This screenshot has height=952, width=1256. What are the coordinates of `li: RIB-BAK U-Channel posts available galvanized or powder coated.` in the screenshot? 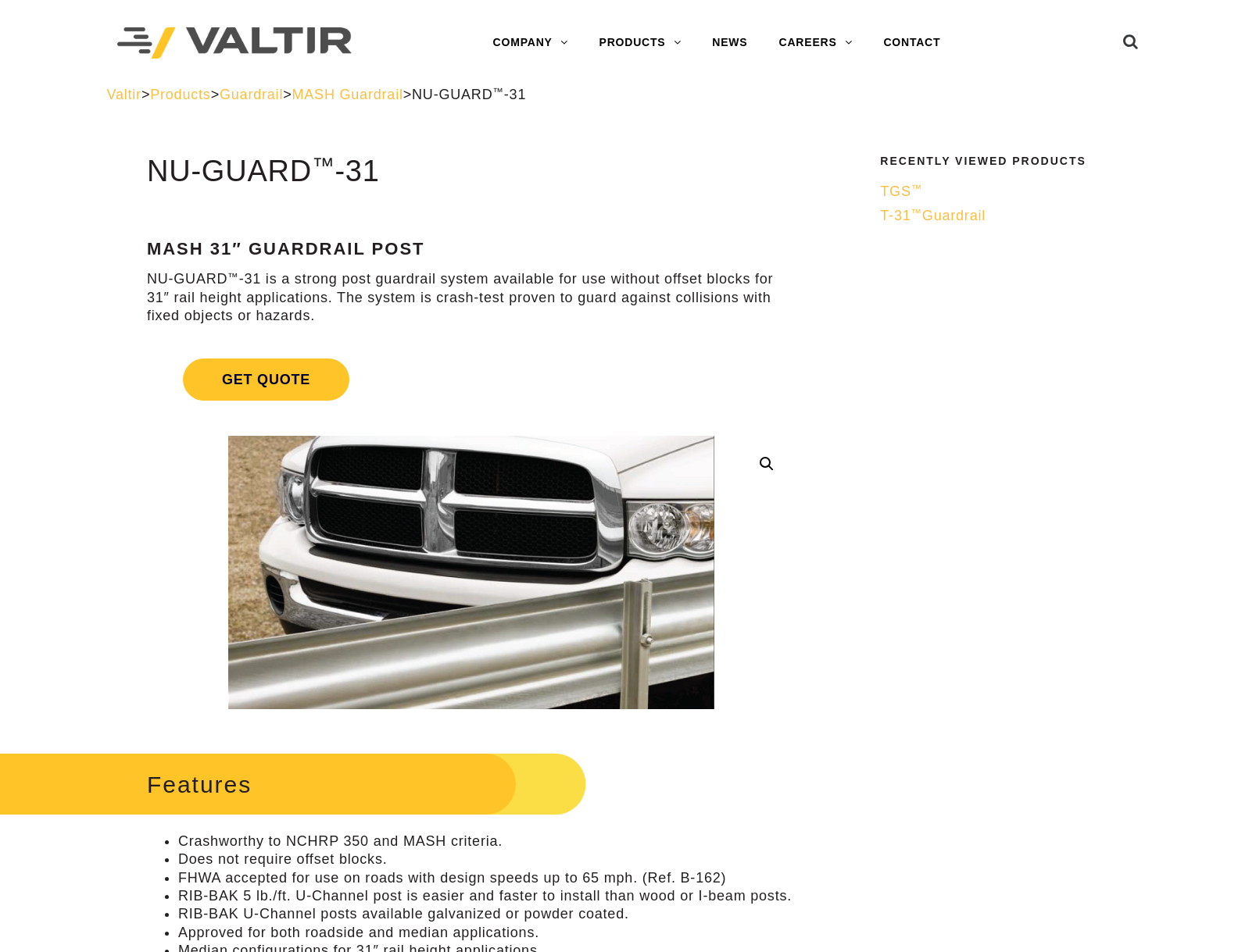 It's located at (486, 914).